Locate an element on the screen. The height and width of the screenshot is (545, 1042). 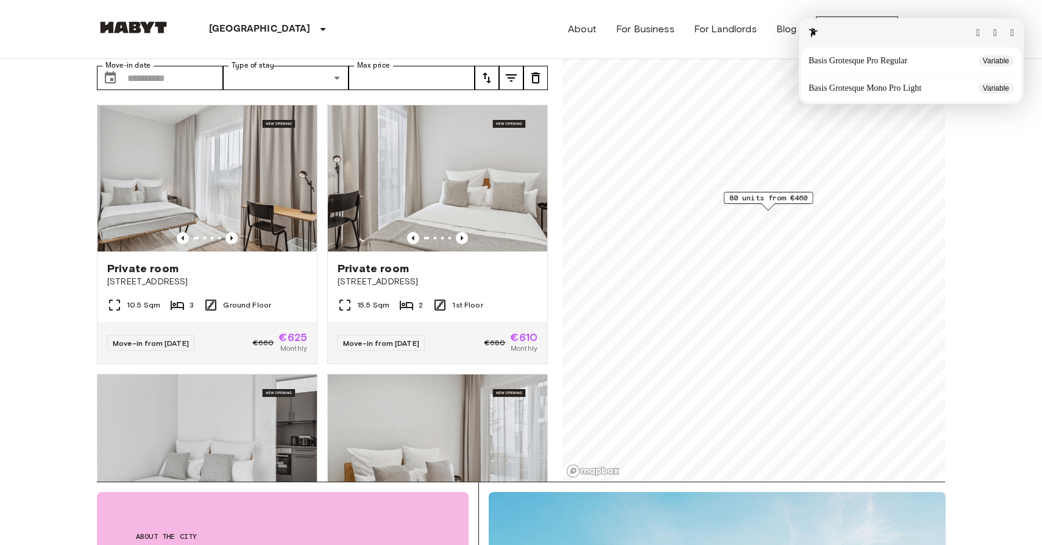
span: About the city is located at coordinates (283, 537).